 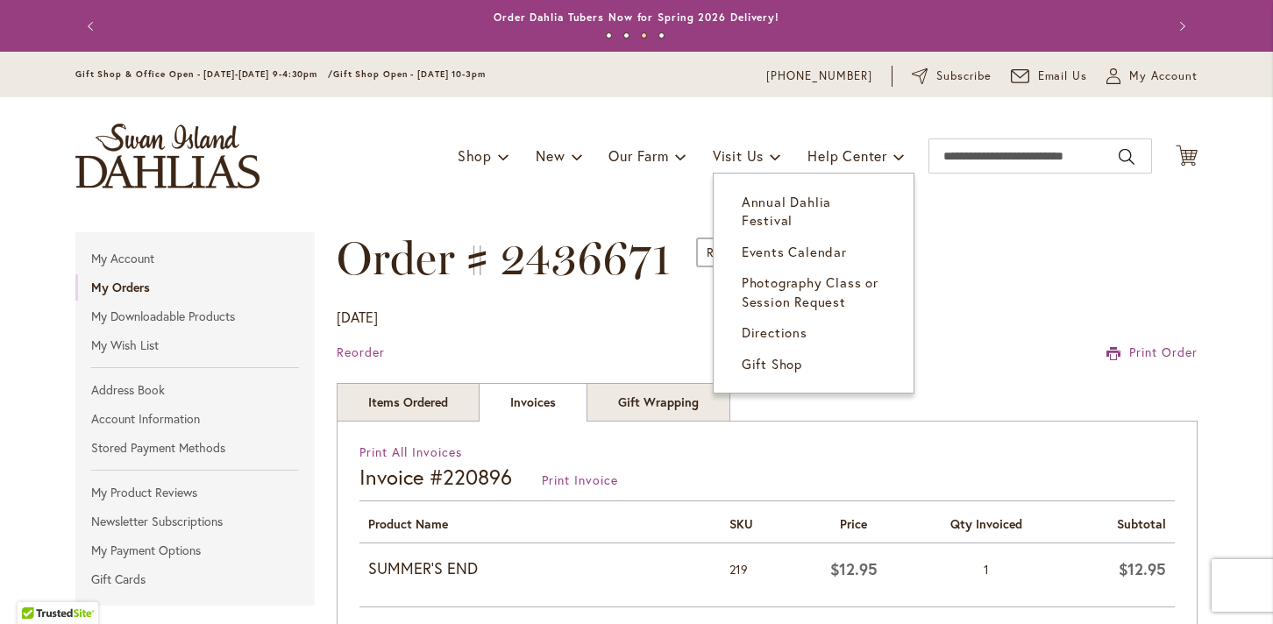 What do you see at coordinates (659, 403) in the screenshot?
I see `a: Gift Wrapping` at bounding box center [659, 403].